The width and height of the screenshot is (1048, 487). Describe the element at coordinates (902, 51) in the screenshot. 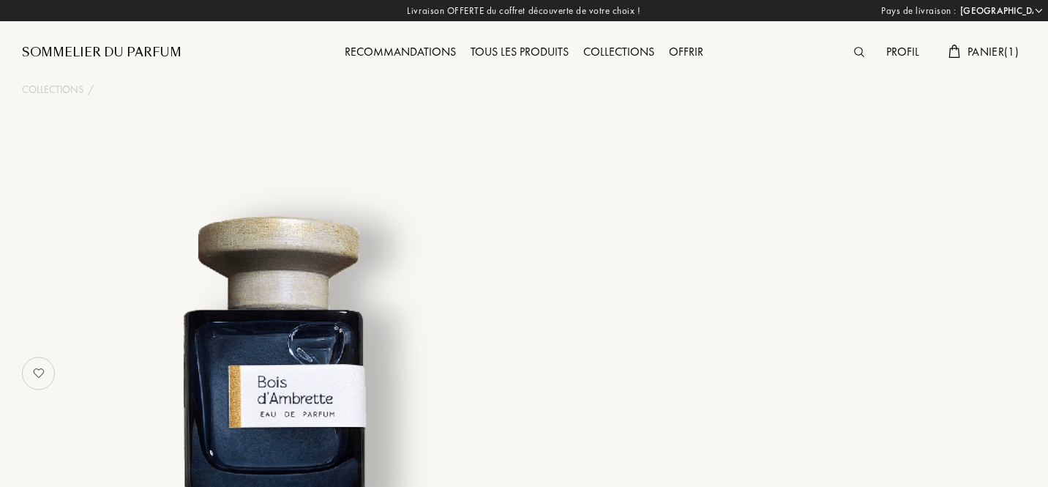

I see `a: Profil` at that location.